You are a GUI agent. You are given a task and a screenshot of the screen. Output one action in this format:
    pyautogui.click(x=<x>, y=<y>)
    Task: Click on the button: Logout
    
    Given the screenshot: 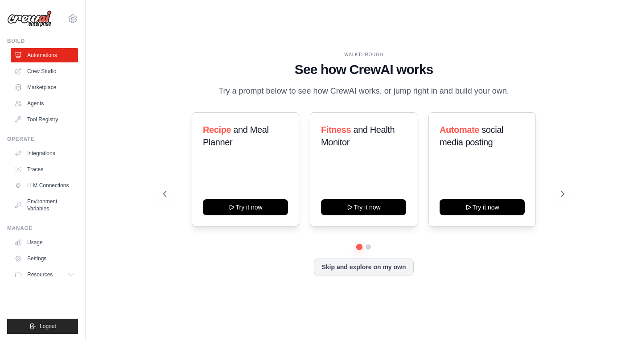 What is the action you would take?
    pyautogui.click(x=42, y=326)
    